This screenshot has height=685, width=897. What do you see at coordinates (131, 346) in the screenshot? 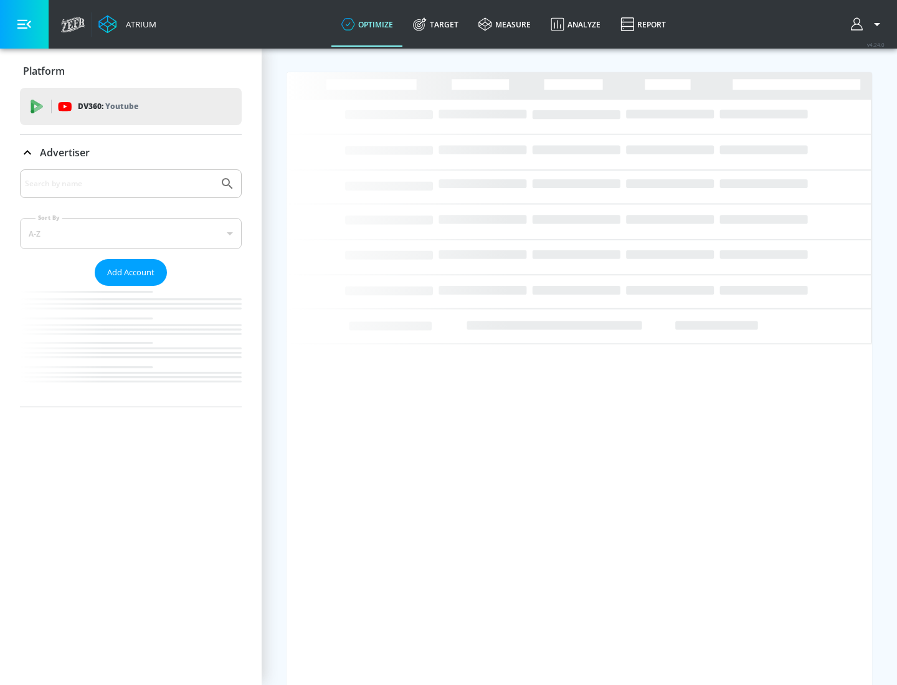
I see `nav: list of Advertiser` at bounding box center [131, 346].